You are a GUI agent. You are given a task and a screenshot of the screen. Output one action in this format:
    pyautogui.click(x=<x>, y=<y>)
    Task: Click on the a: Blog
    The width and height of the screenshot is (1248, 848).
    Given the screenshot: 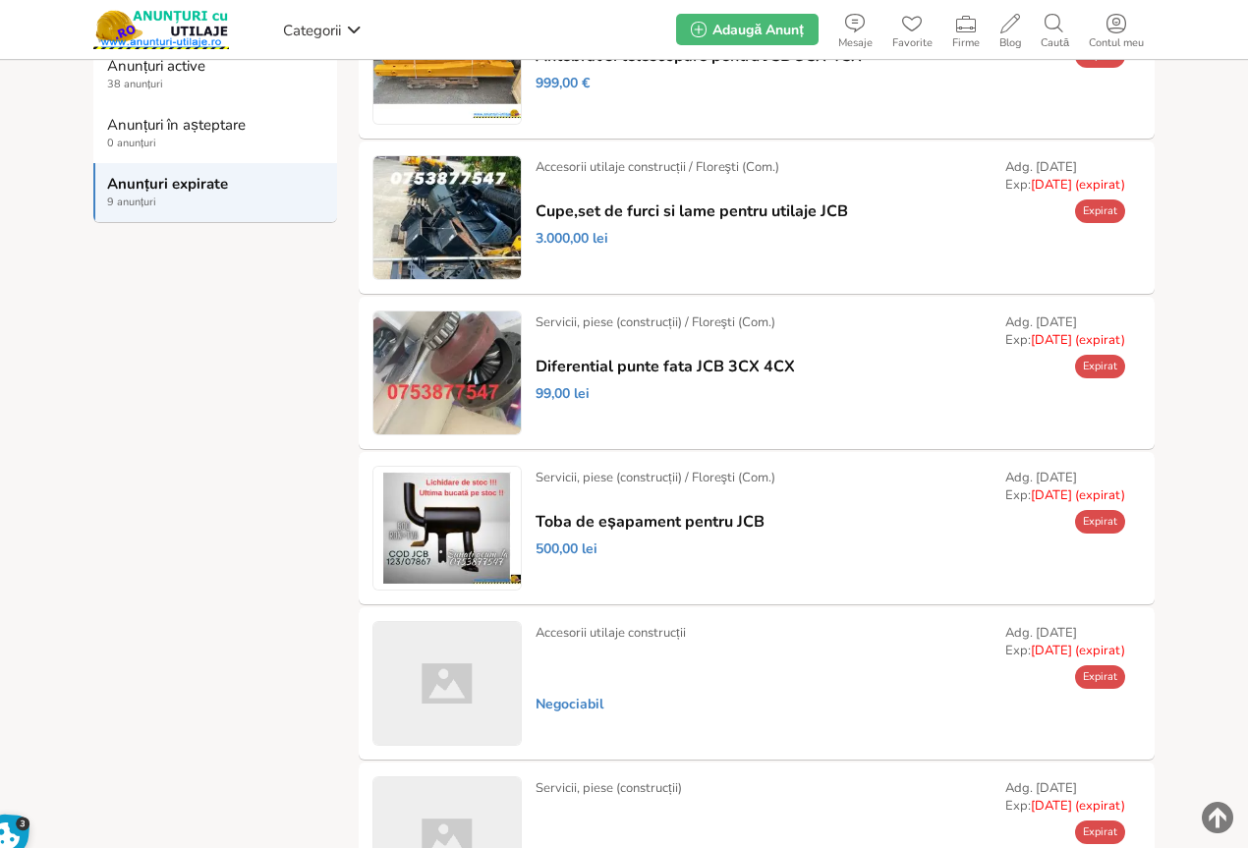 What is the action you would take?
    pyautogui.click(x=1010, y=29)
    